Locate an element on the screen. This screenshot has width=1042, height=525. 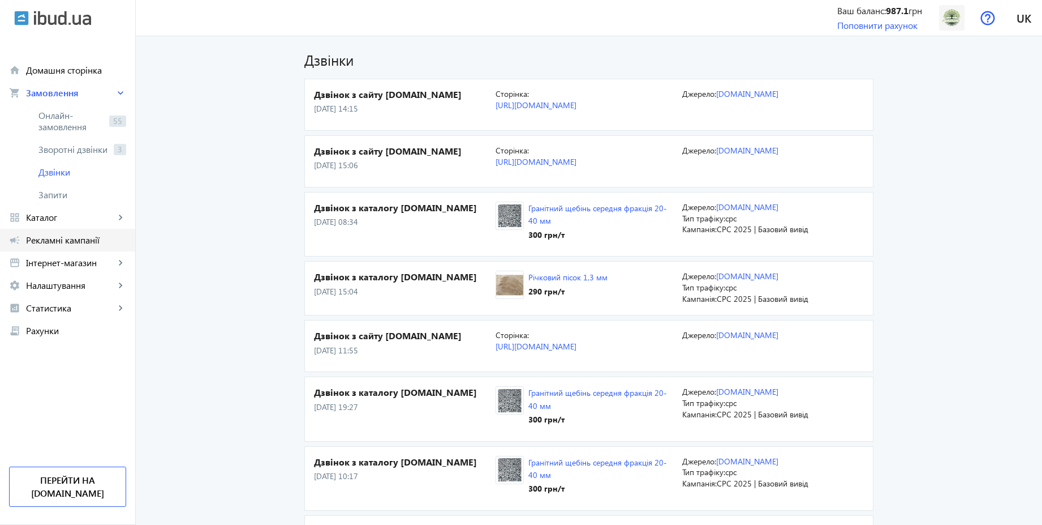
div: Ваш баланс: грн is located at coordinates (880, 11).